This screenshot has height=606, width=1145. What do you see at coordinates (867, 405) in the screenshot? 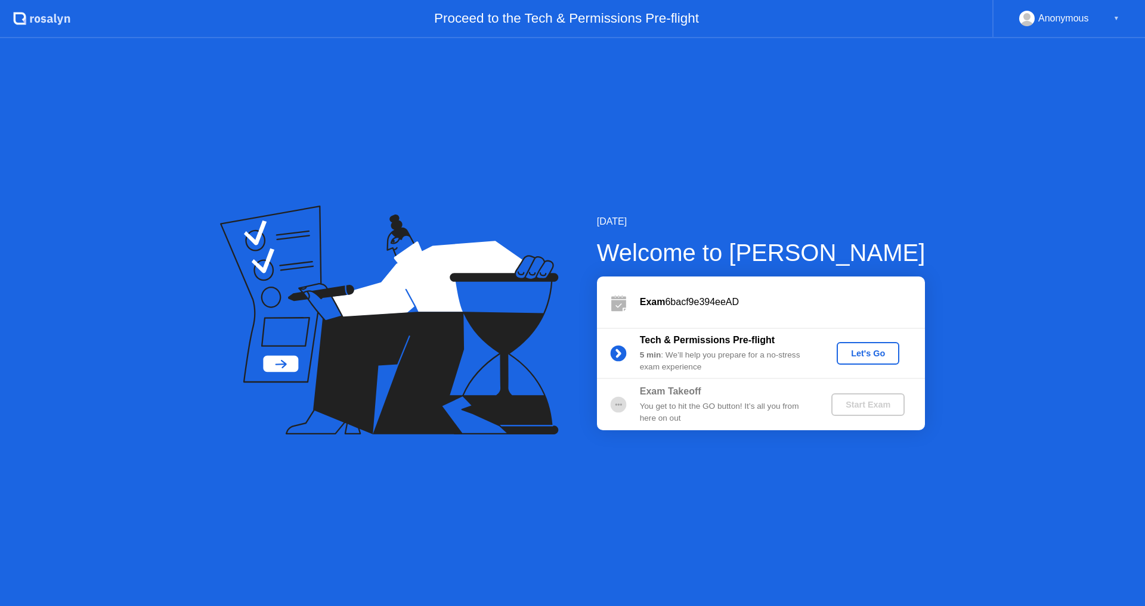
I see `button: Start Exam` at bounding box center [867, 405].